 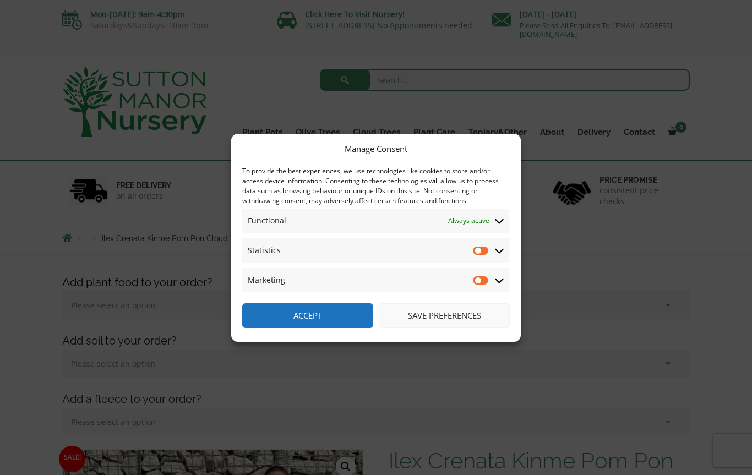 What do you see at coordinates (264, 250) in the screenshot?
I see `span: Statistics` at bounding box center [264, 250].